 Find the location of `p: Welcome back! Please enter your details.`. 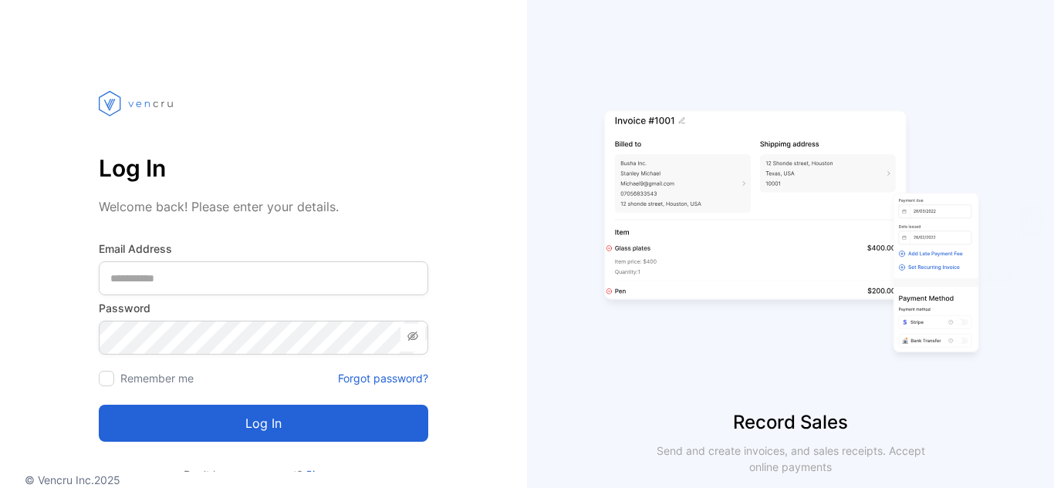

p: Welcome back! Please enter your details. is located at coordinates (263, 207).